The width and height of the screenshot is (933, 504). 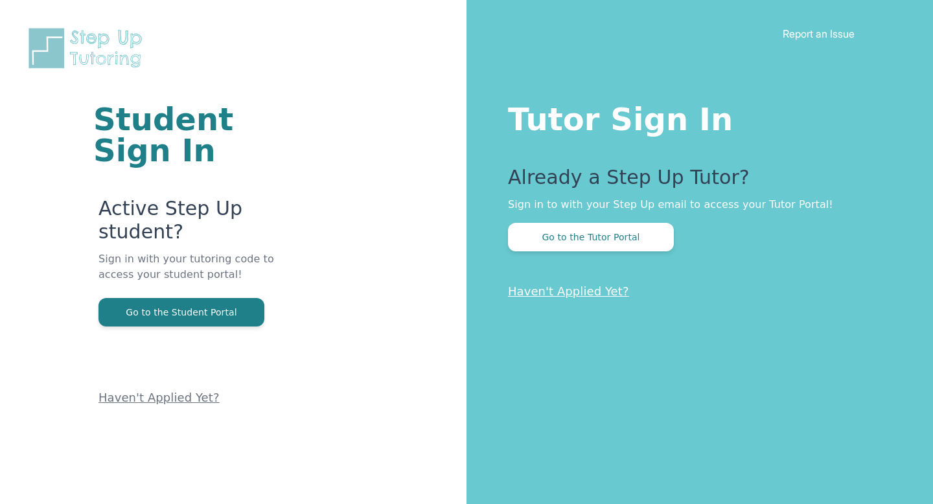 I want to click on h1: Student Sign In, so click(x=202, y=135).